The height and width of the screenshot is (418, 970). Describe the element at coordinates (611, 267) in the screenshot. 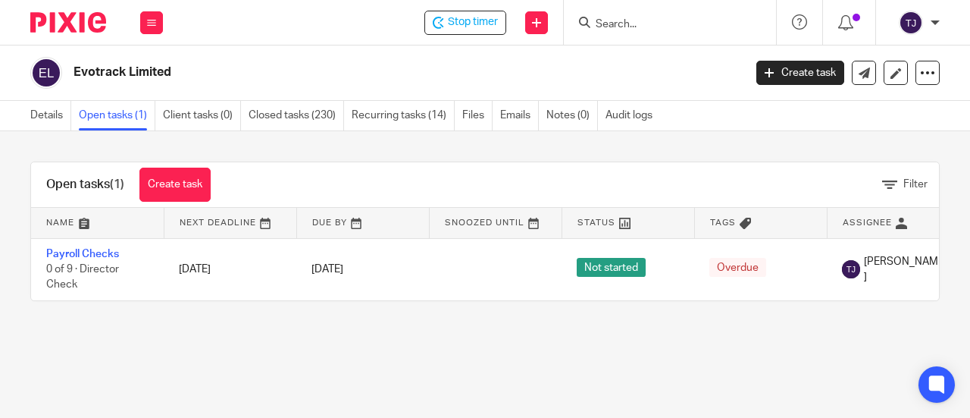

I see `span: Not started` at that location.